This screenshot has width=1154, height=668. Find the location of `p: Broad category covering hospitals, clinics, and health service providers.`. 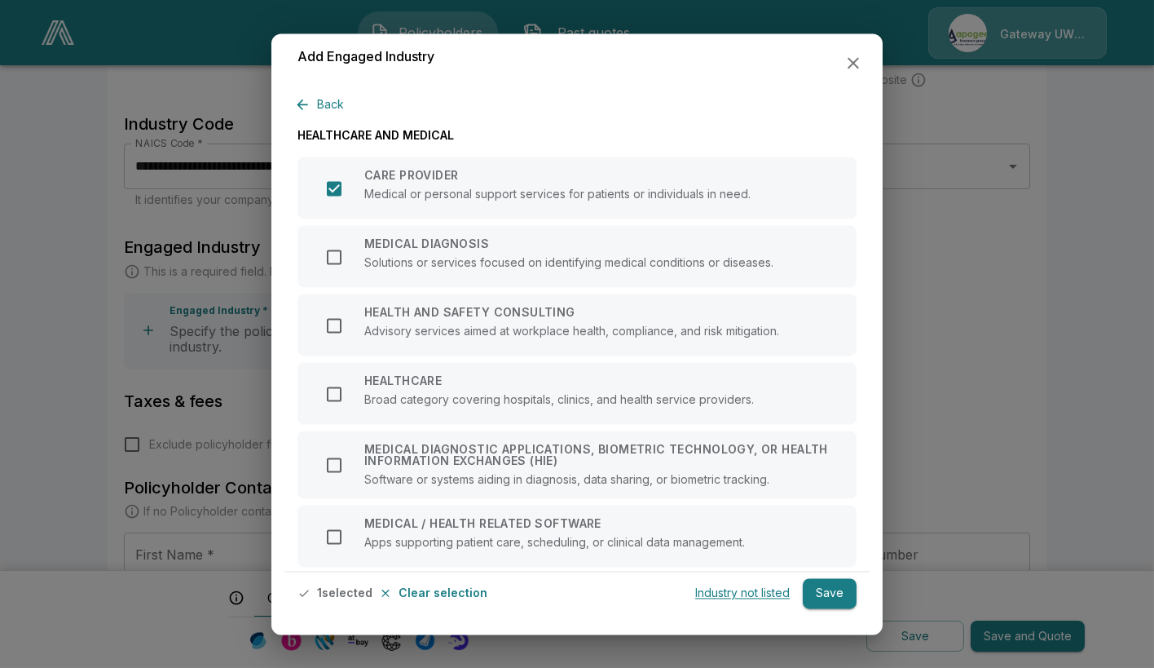

p: Broad category covering hospitals, clinics, and health service providers. is located at coordinates (559, 399).